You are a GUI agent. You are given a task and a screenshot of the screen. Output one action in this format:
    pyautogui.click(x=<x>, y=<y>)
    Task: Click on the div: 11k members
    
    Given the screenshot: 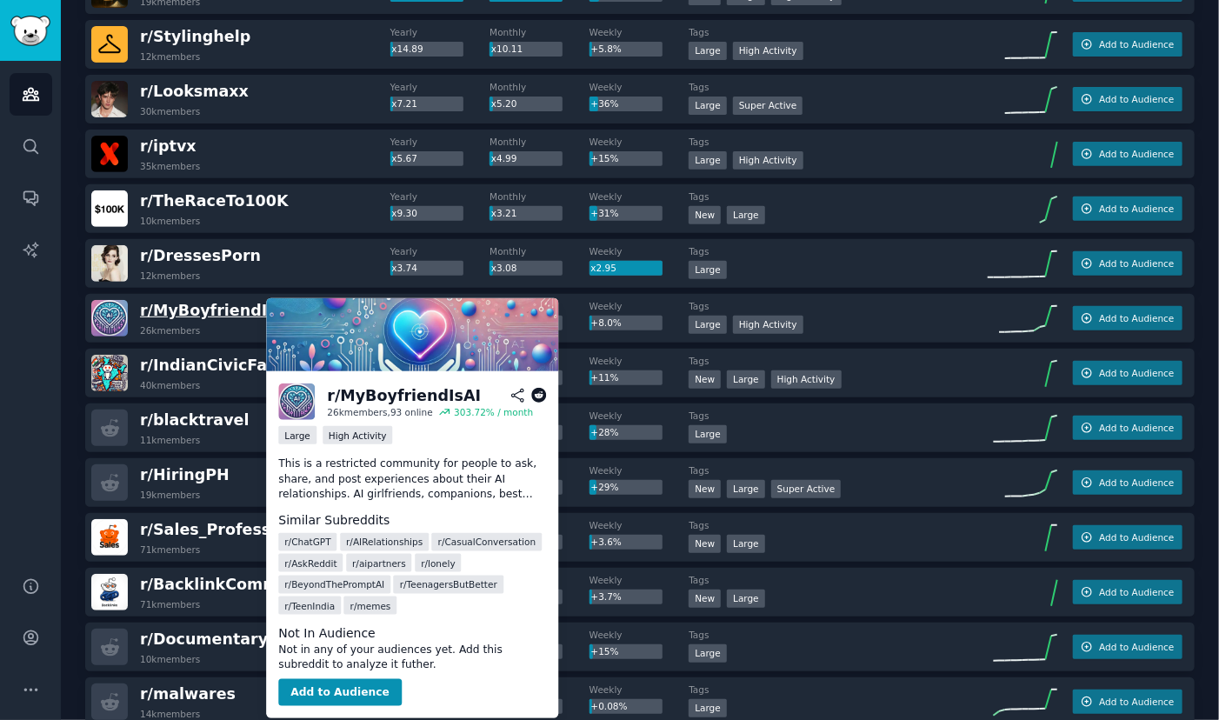 What is the action you would take?
    pyautogui.click(x=170, y=440)
    